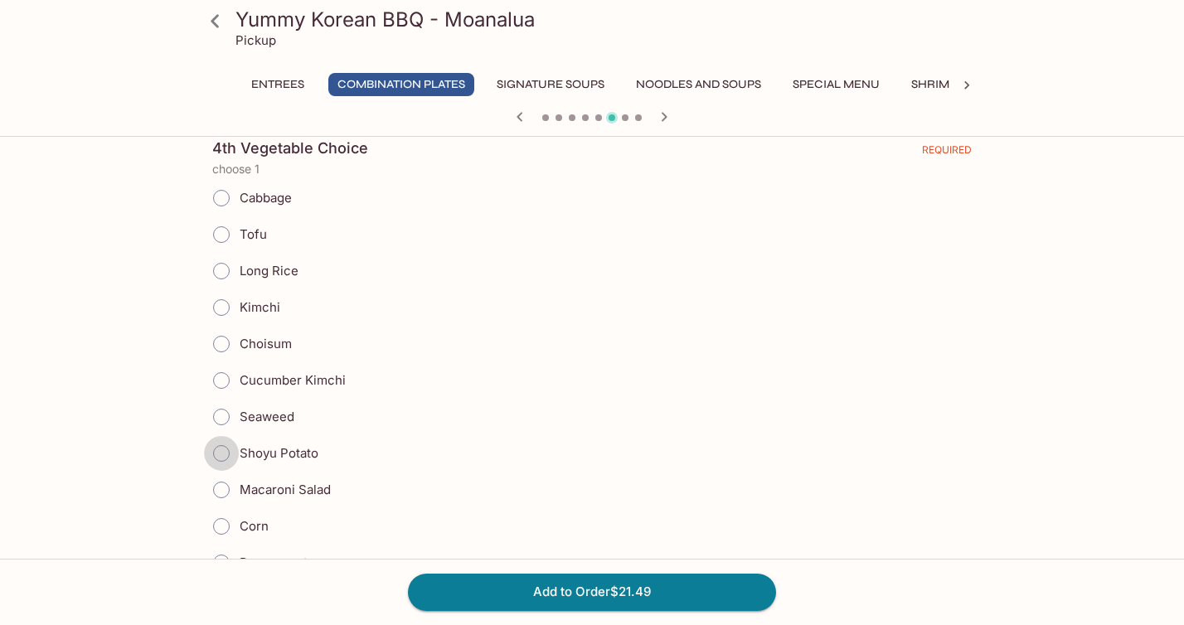 This screenshot has width=1184, height=625. What do you see at coordinates (265, 343) in the screenshot?
I see `span: Choisum` at bounding box center [265, 343].